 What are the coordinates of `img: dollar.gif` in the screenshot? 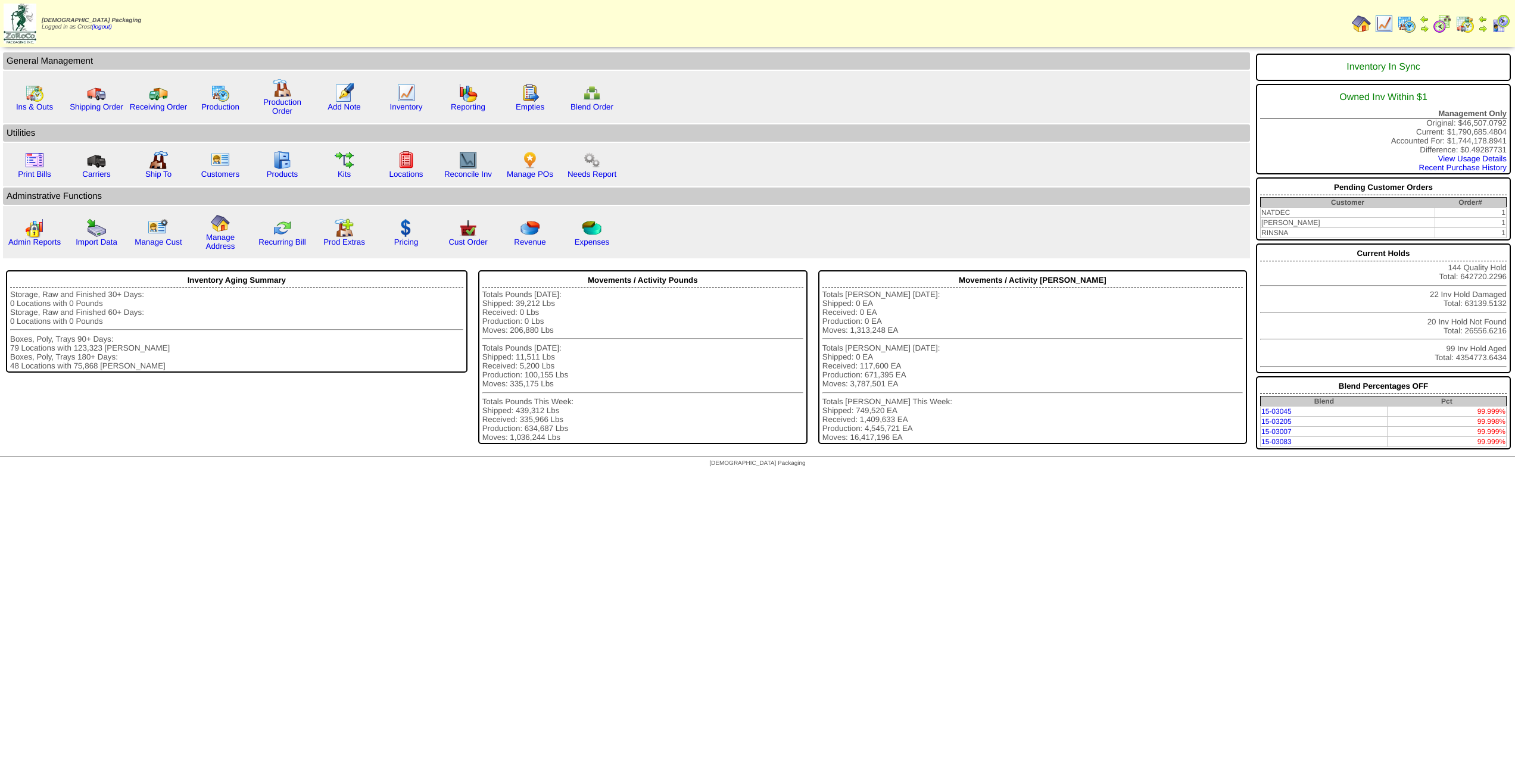 It's located at (406, 228).